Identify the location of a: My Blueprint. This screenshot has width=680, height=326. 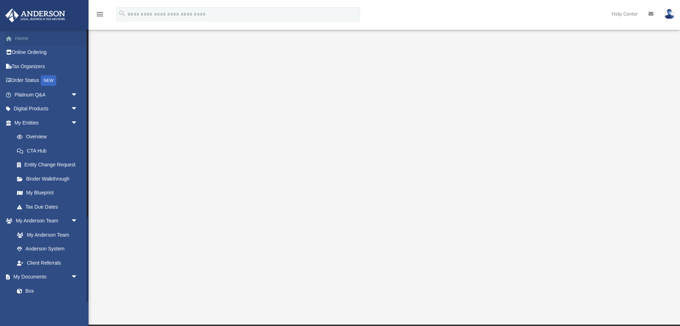
(47, 193).